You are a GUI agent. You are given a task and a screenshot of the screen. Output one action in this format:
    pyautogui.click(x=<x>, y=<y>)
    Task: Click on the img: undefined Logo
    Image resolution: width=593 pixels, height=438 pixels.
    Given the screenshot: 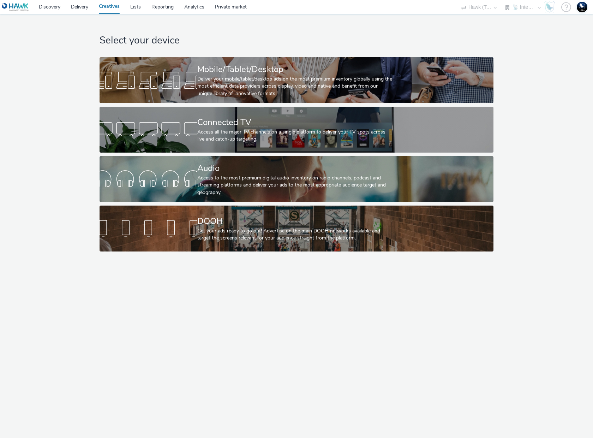 What is the action you would take?
    pyautogui.click(x=15, y=7)
    